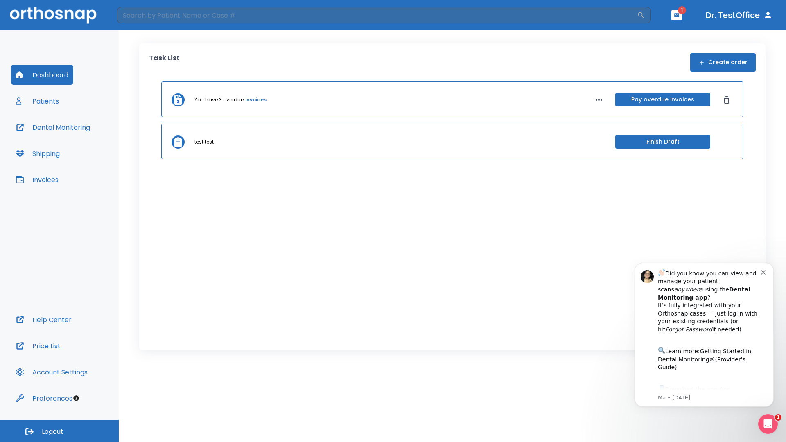 The height and width of the screenshot is (442, 786). What do you see at coordinates (53, 127) in the screenshot?
I see `button: Dental Monitoring` at bounding box center [53, 127].